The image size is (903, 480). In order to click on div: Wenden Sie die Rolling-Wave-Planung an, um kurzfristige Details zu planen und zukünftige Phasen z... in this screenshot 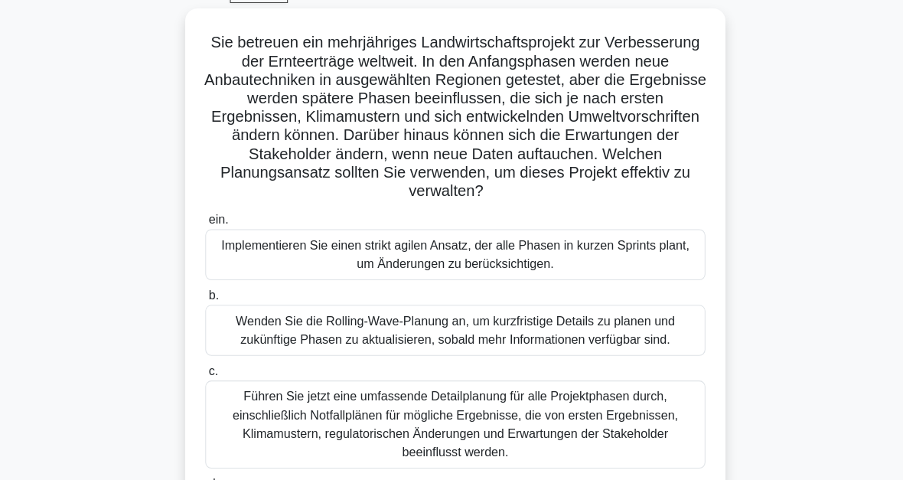, I will do `click(452, 328)`.